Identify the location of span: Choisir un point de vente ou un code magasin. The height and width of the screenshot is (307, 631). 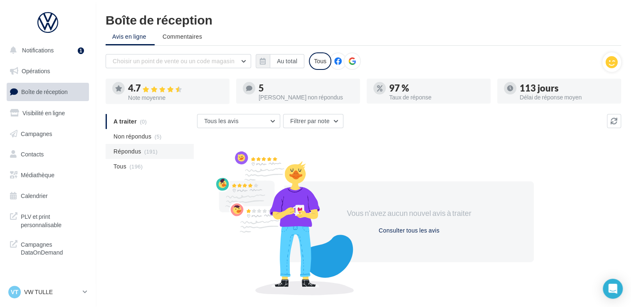
(173, 61).